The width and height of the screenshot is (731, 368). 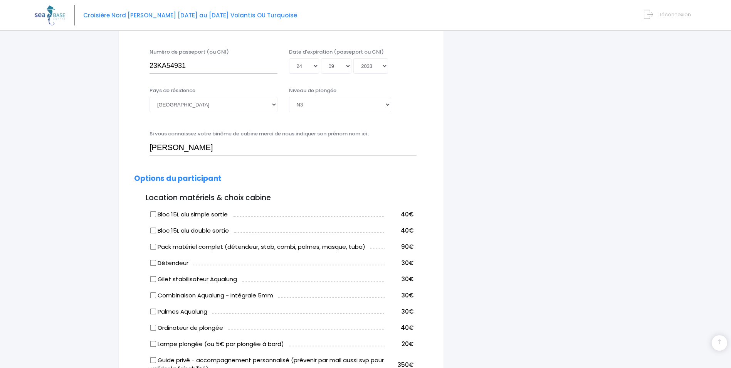 What do you see at coordinates (153, 327) in the screenshot?
I see `input: Ordinateur de plongée` at bounding box center [153, 327].